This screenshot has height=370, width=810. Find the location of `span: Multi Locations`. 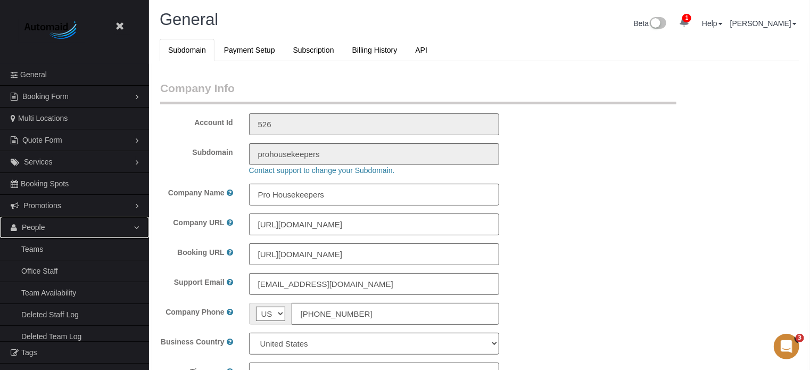

span: Multi Locations is located at coordinates (43, 118).